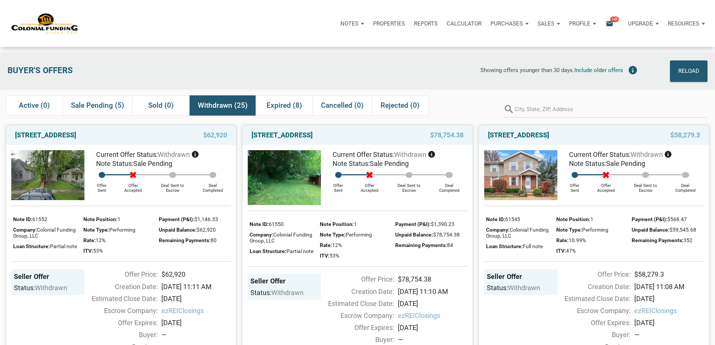  Describe the element at coordinates (571, 251) in the screenshot. I see `span: 47%` at that location.